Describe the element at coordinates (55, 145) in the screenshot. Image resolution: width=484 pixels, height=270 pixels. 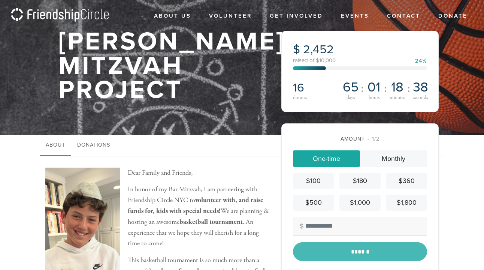
I see `a: About` at that location.